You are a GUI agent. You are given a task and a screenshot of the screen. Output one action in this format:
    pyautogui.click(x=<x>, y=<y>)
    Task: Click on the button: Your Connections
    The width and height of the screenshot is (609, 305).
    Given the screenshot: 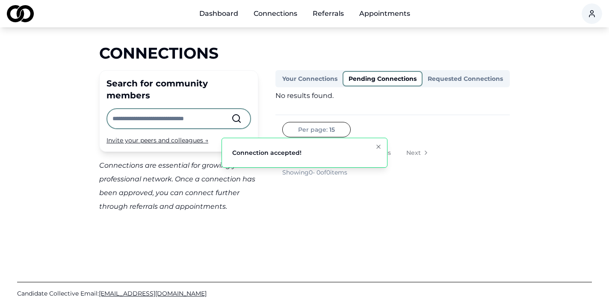 What is the action you would take?
    pyautogui.click(x=309, y=79)
    